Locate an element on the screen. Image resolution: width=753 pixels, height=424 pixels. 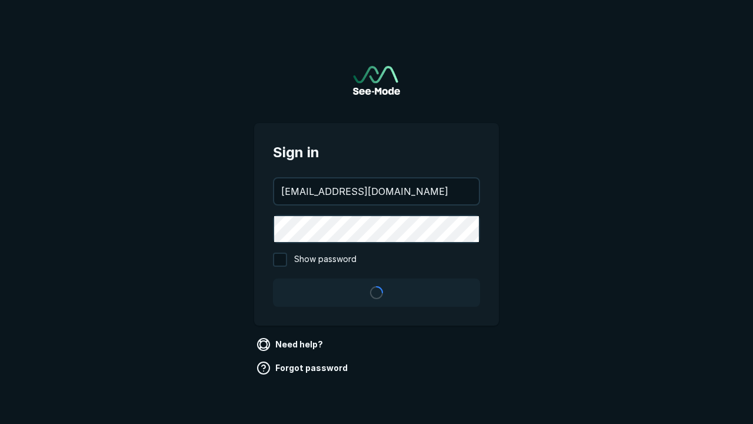
span: Sign in is located at coordinates (377, 152).